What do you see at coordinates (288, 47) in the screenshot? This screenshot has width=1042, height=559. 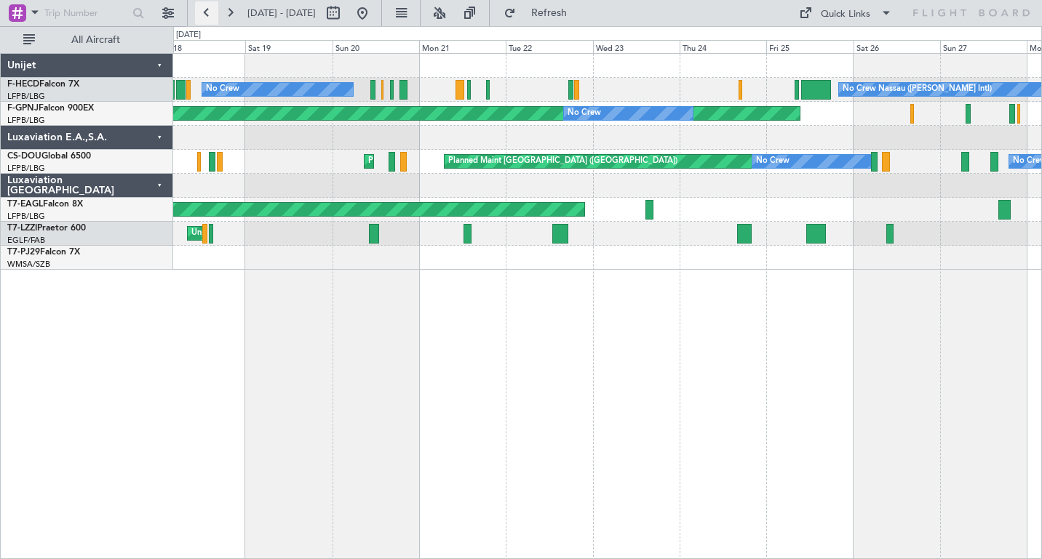 I see `div: Sat 19` at bounding box center [288, 47].